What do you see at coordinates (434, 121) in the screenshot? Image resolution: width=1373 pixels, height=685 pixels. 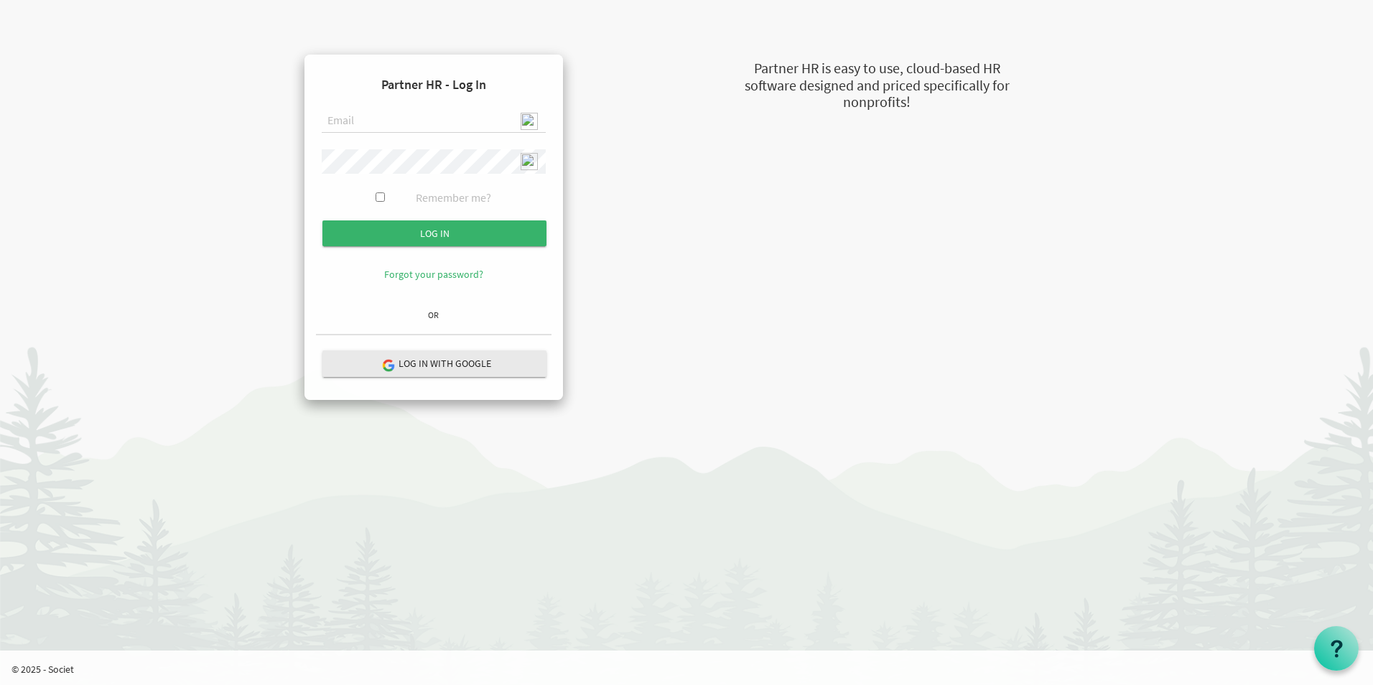 I see `input: Email` at bounding box center [434, 121].